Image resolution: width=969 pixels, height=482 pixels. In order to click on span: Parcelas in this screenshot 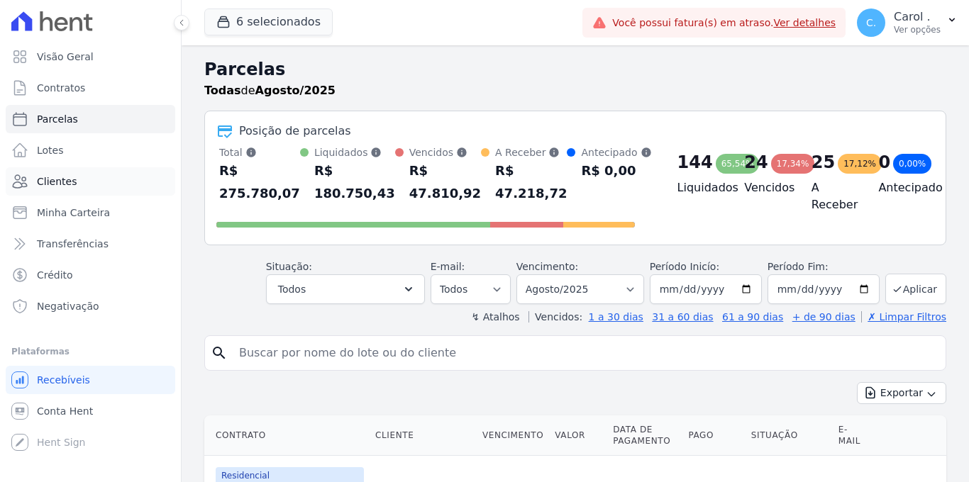, I will do `click(57, 119)`.